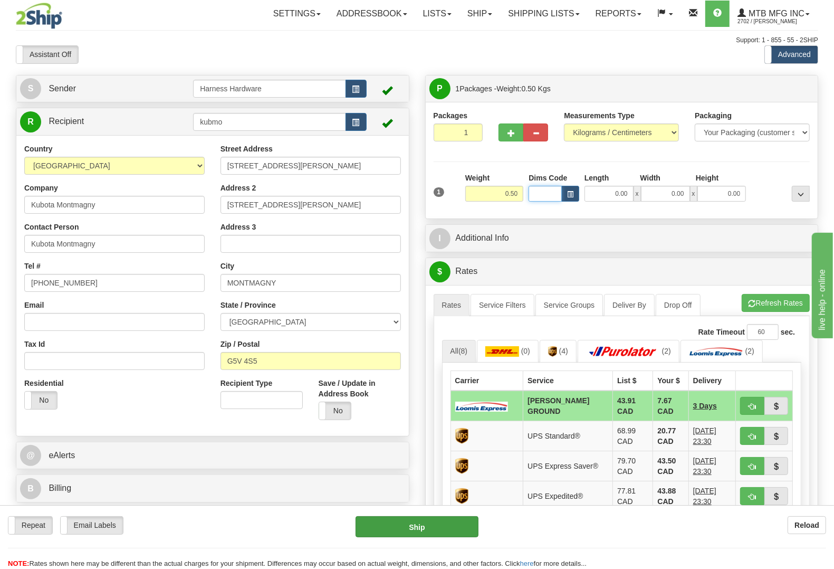  Describe the element at coordinates (311, 166) in the screenshot. I see `input: Enter a location` at that location.